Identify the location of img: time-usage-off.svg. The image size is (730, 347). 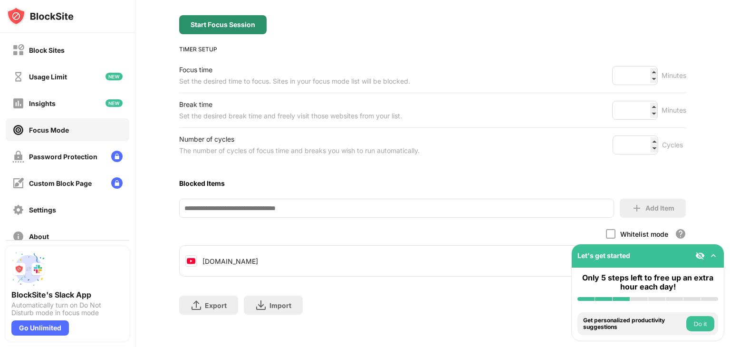
(18, 77).